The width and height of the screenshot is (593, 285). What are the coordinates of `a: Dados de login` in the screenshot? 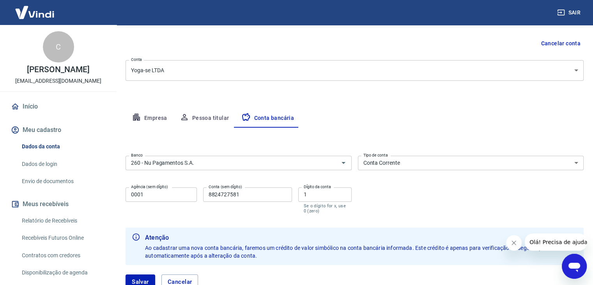 It's located at (63, 164).